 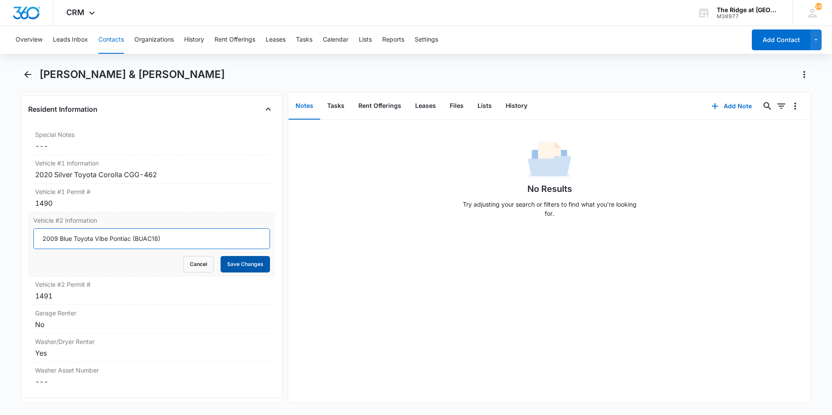 I want to click on button: Actions, so click(x=805, y=75).